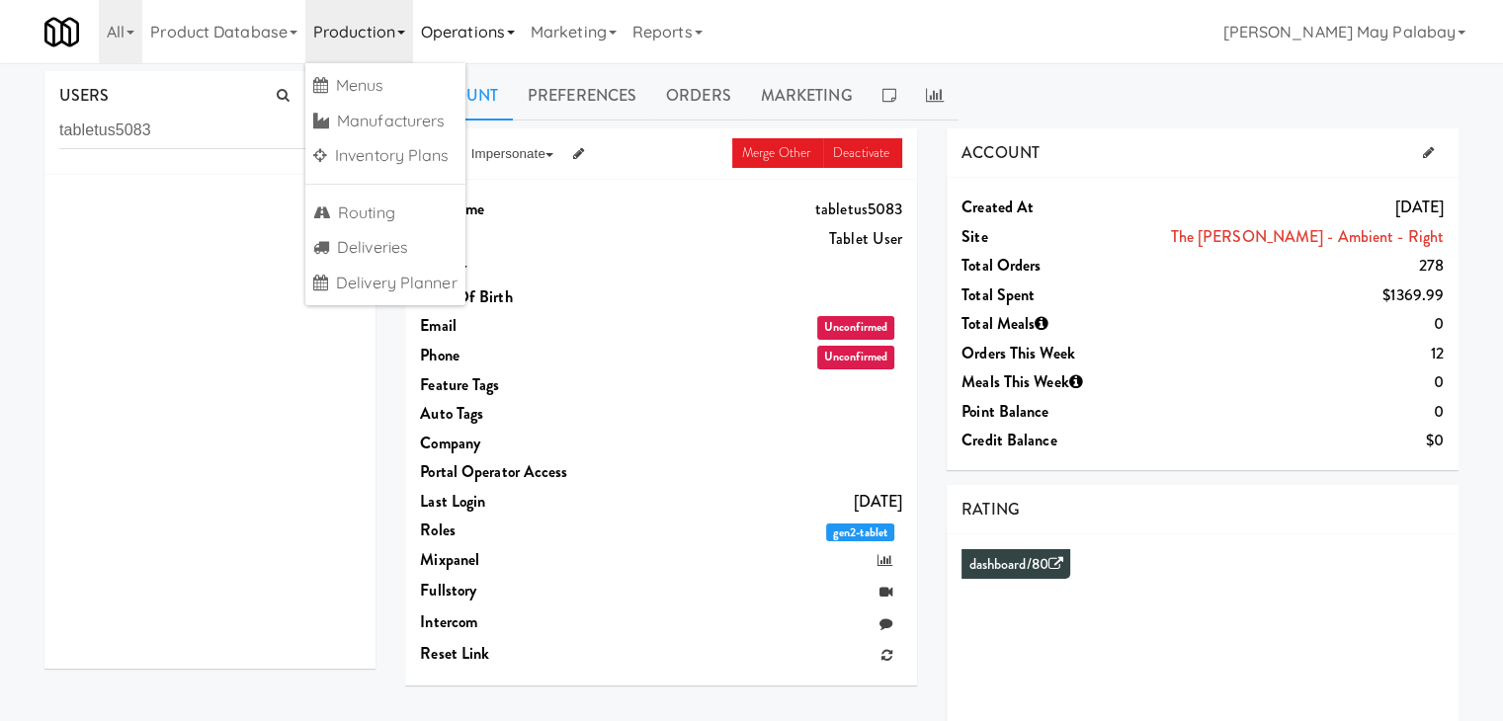  What do you see at coordinates (1057, 237) in the screenshot?
I see `dt: Site` at bounding box center [1057, 237].